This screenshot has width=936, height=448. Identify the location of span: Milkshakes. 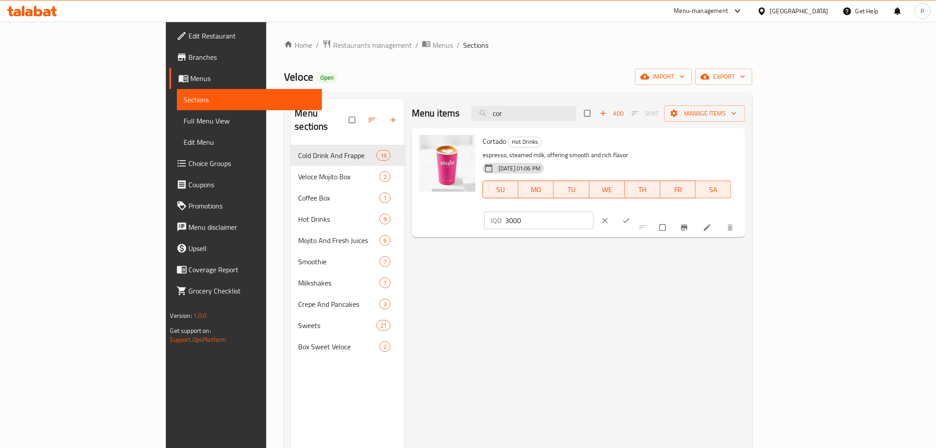
(339, 283).